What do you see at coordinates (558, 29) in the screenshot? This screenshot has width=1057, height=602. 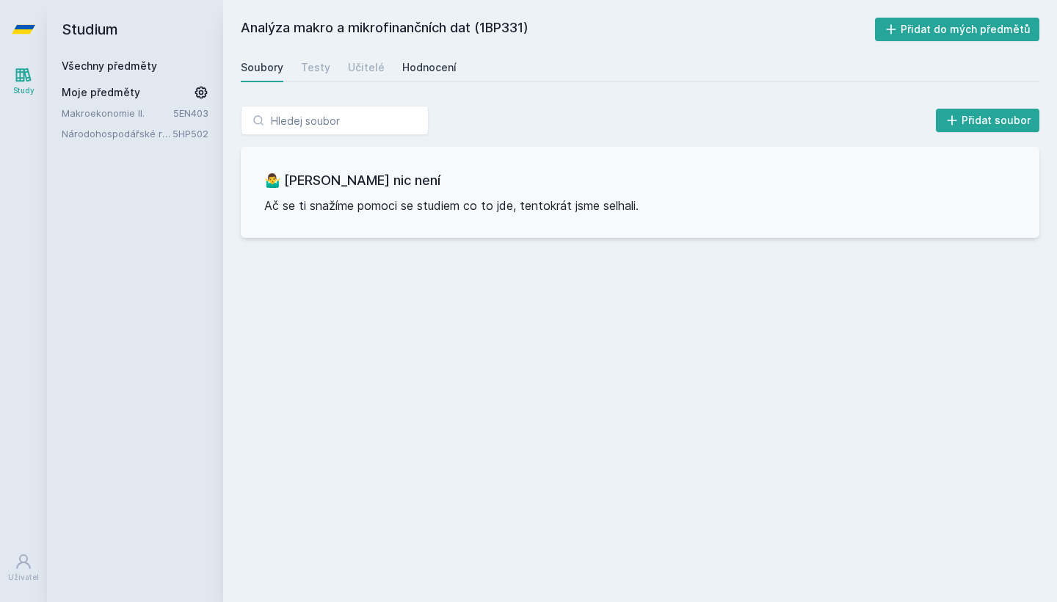 I see `h2: Analýza makro a mikrofinančních dat (1BP331)` at bounding box center [558, 29].